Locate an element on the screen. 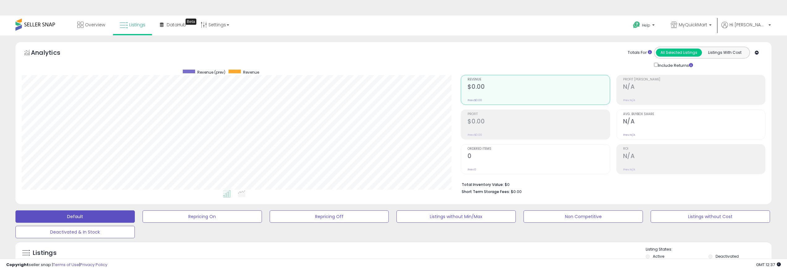  div: Tooltip anchor is located at coordinates (191, 22).